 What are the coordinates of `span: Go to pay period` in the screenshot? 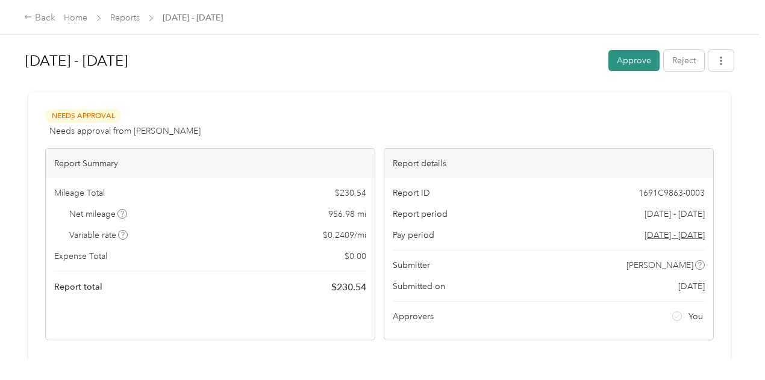 It's located at (675, 235).